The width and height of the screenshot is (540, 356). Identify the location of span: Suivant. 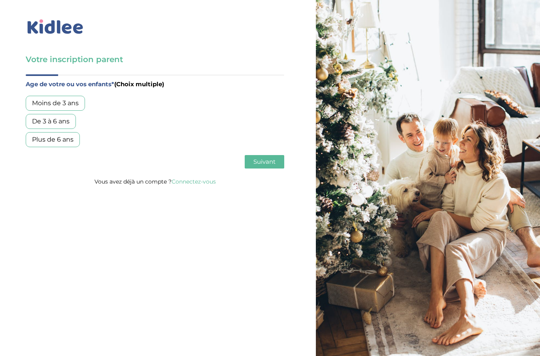
(265, 161).